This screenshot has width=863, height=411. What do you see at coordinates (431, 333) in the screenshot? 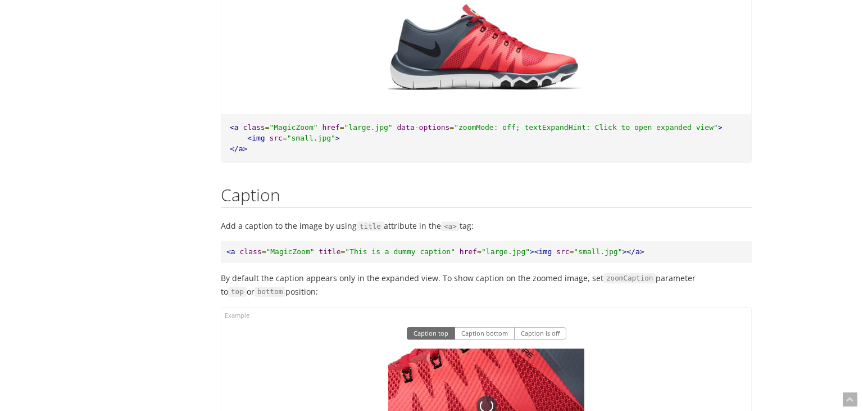
I see `button: Caption top` at bounding box center [431, 333].